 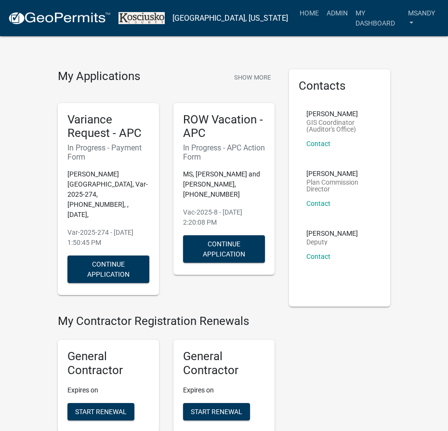 What do you see at coordinates (378, 18) in the screenshot?
I see `a: My Dashboard` at bounding box center [378, 18].